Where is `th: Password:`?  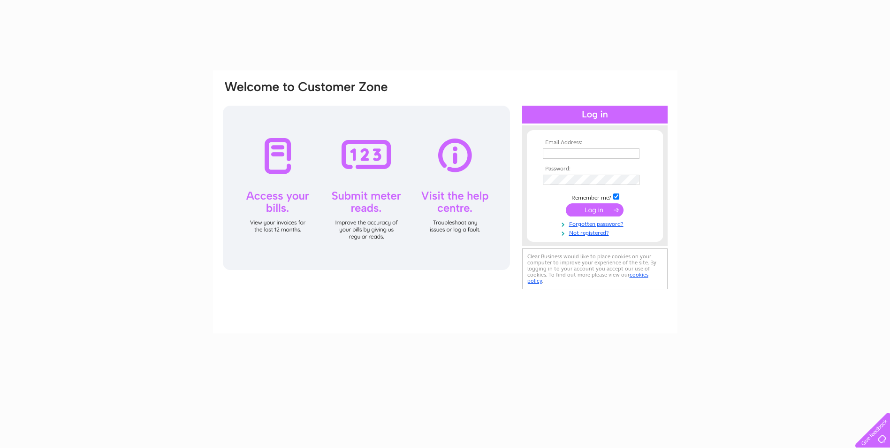
th: Password: is located at coordinates (595, 169).